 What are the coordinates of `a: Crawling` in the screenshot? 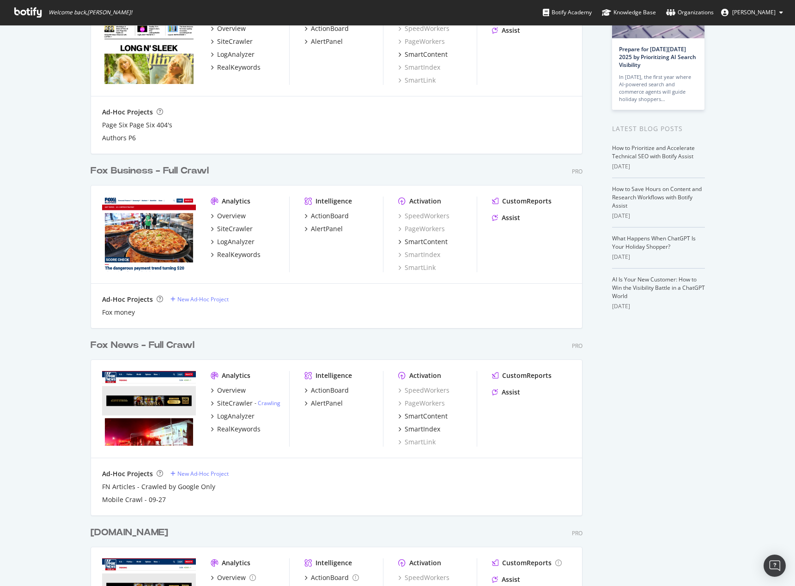 It's located at (269, 403).